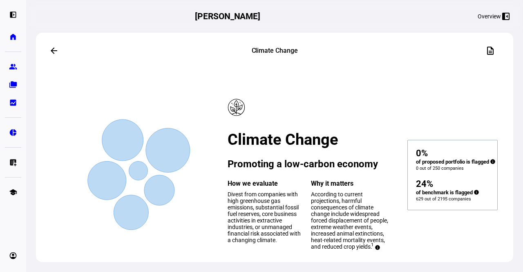  What do you see at coordinates (13, 162) in the screenshot?
I see `eth-mat-symbol: list_alt_add` at bounding box center [13, 162].